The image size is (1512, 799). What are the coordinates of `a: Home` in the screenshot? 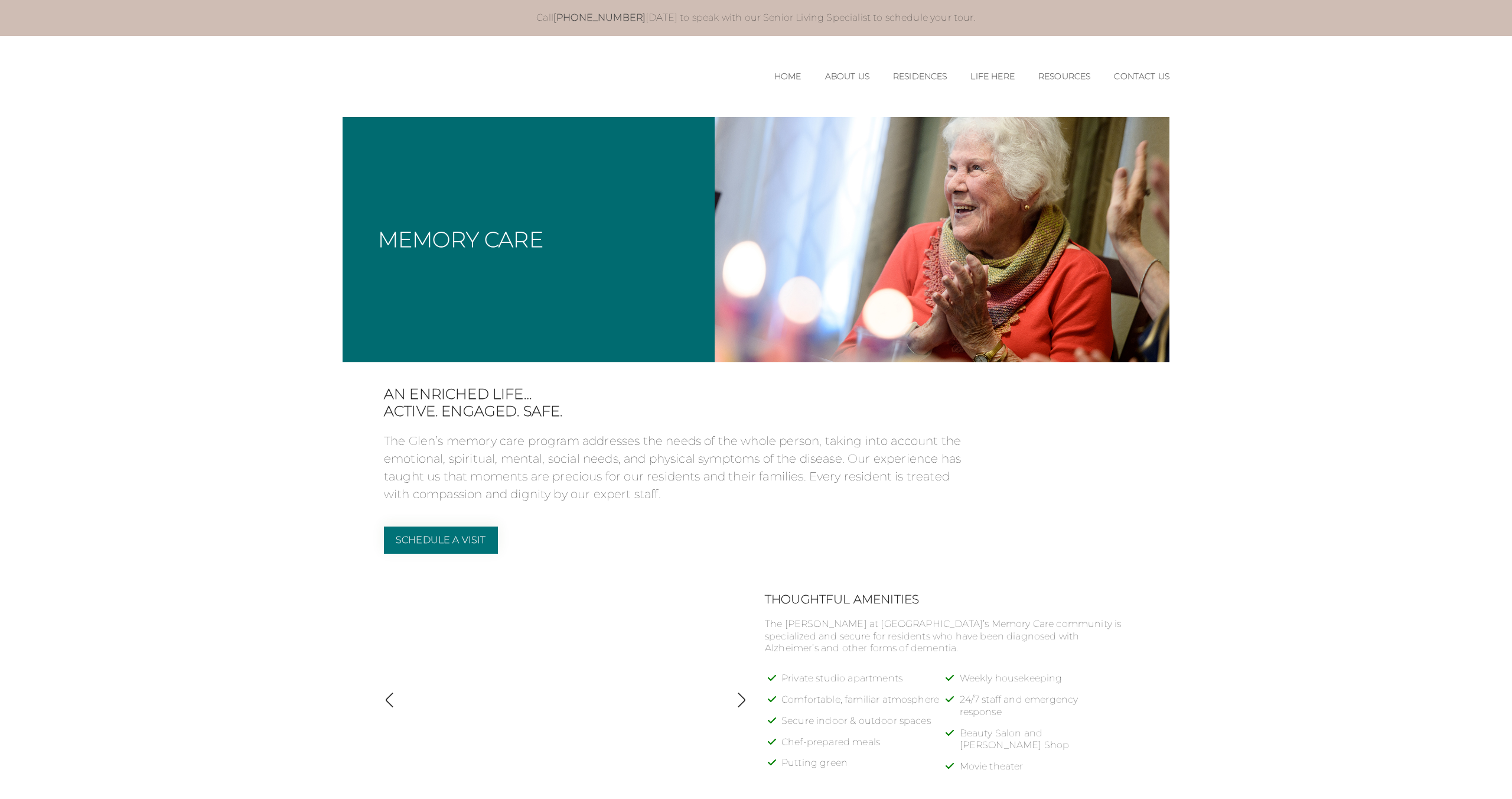 It's located at (788, 76).